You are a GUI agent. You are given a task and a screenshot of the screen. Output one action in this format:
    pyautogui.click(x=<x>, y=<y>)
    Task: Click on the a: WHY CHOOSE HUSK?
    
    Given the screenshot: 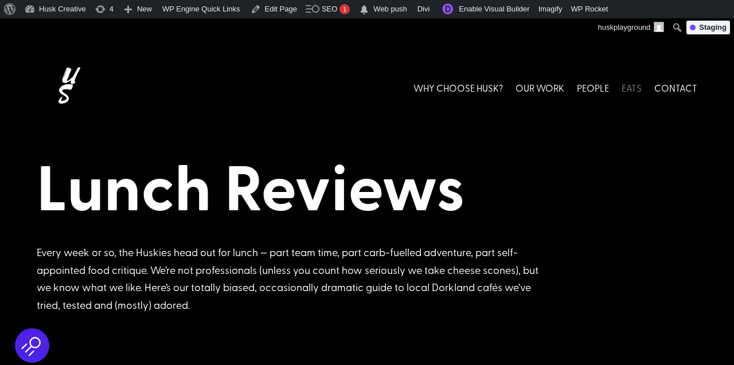 What is the action you would take?
    pyautogui.click(x=458, y=88)
    